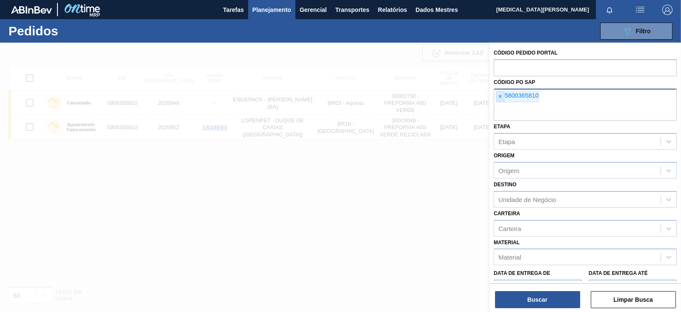  What do you see at coordinates (526, 53) in the screenshot?
I see `font: Código Pedido Portal` at bounding box center [526, 53].